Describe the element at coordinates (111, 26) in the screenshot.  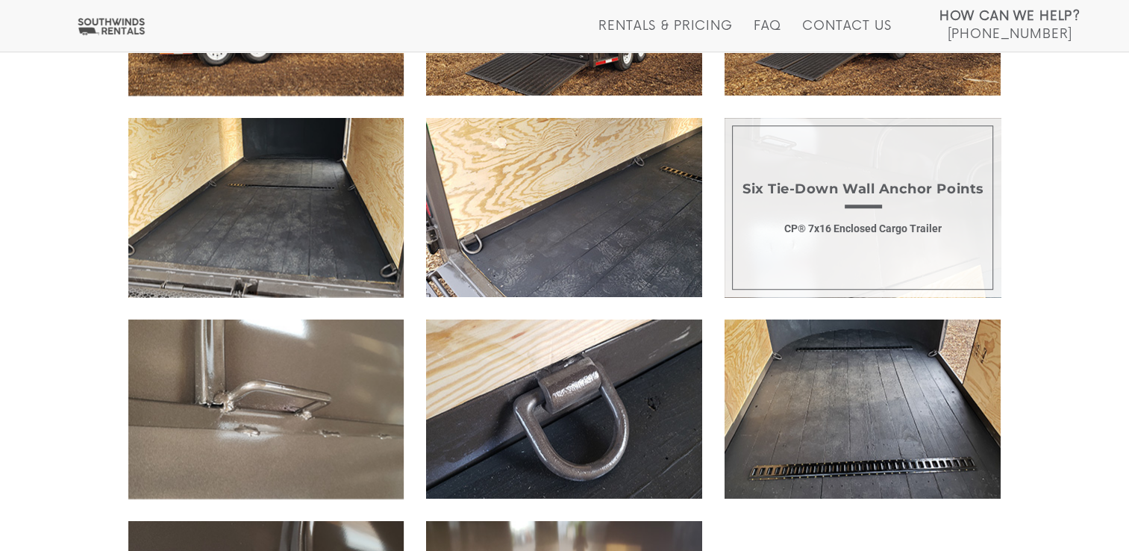
I see `img: Southwinds Rentals Logo` at that location.